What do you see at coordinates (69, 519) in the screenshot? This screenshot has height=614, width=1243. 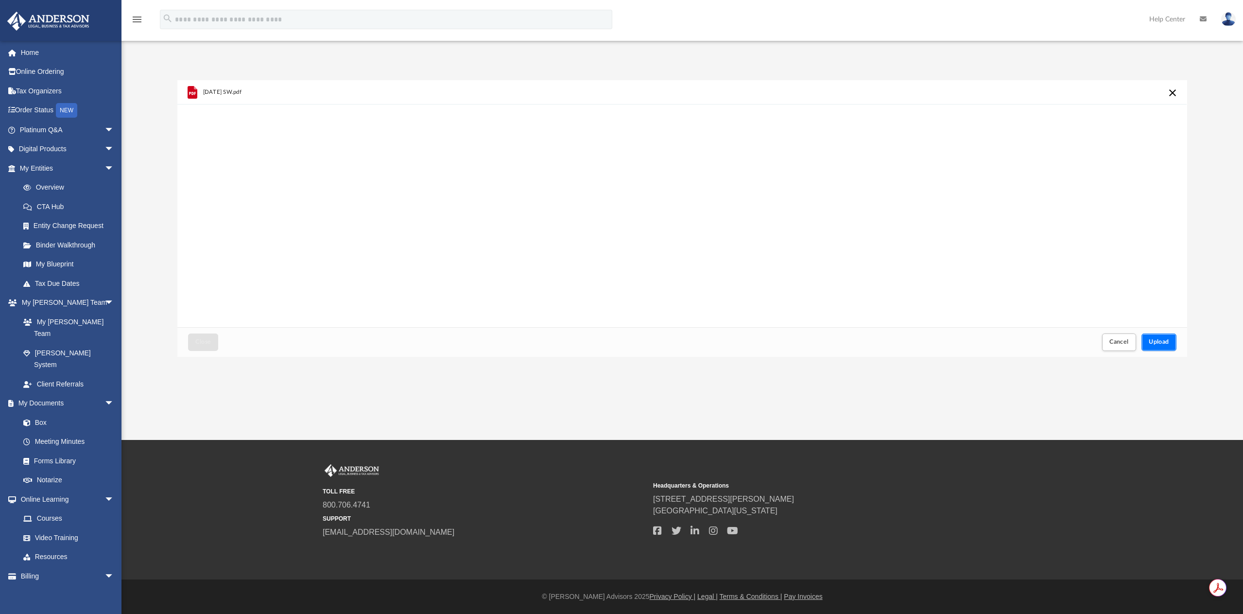 I see `a: Courses` at bounding box center [69, 519].